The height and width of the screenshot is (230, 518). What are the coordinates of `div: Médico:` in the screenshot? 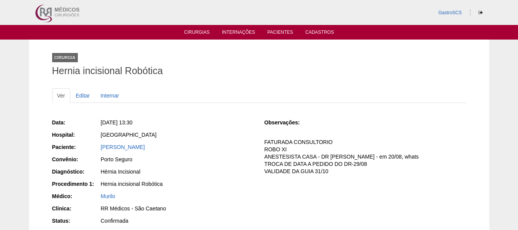 It's located at (76, 196).